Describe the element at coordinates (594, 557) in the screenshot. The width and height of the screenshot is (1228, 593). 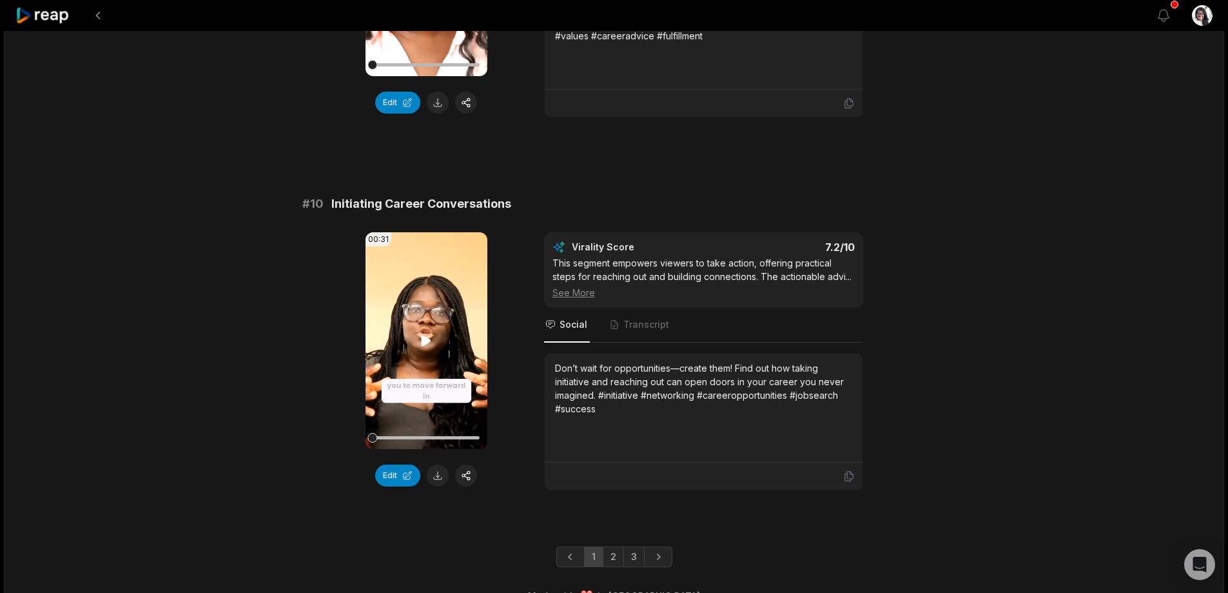
I see `a: Page 1 is your current page` at that location.